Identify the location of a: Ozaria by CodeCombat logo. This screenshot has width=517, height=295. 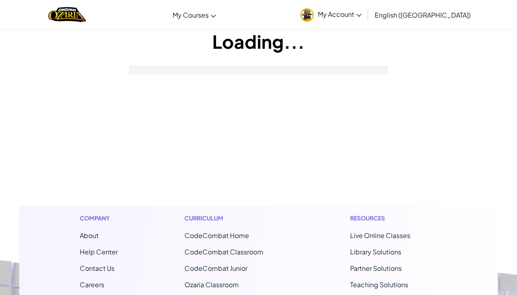
(67, 14).